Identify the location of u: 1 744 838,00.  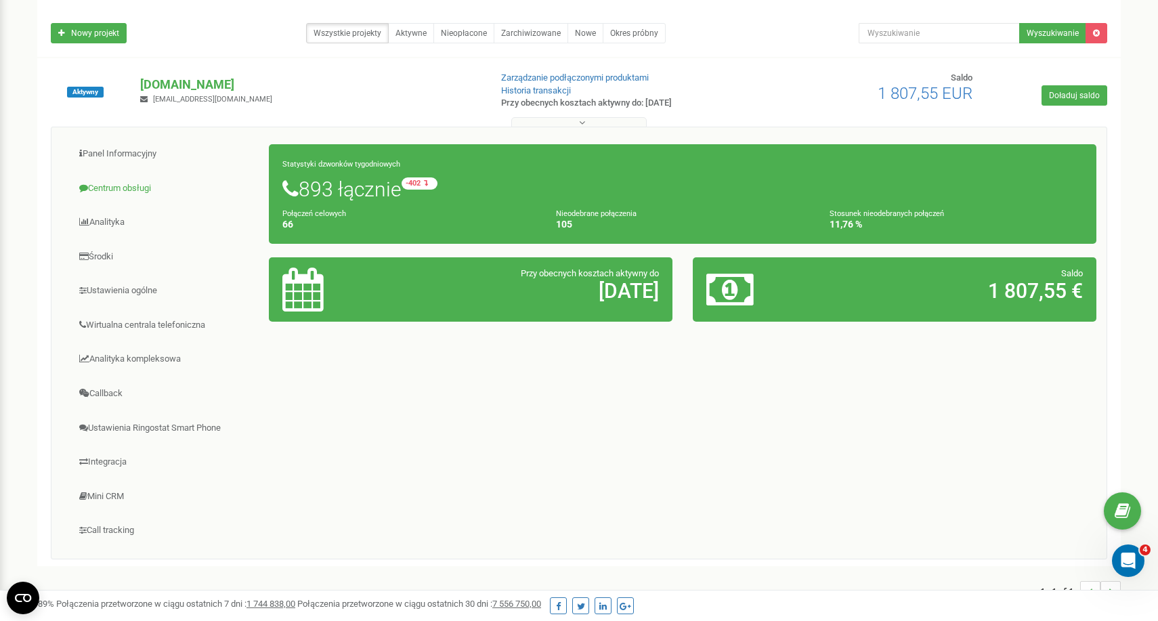
(271, 604).